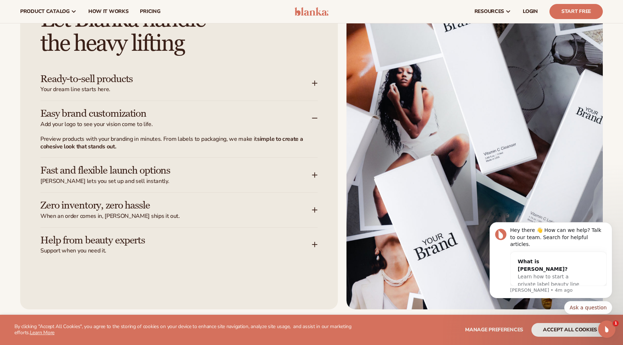 The height and width of the screenshot is (345, 623). Describe the element at coordinates (192, 330) in the screenshot. I see `p: By clicking "Accept All Cookies", you agree to the storing of cookies on your device to enhance s...` at that location.